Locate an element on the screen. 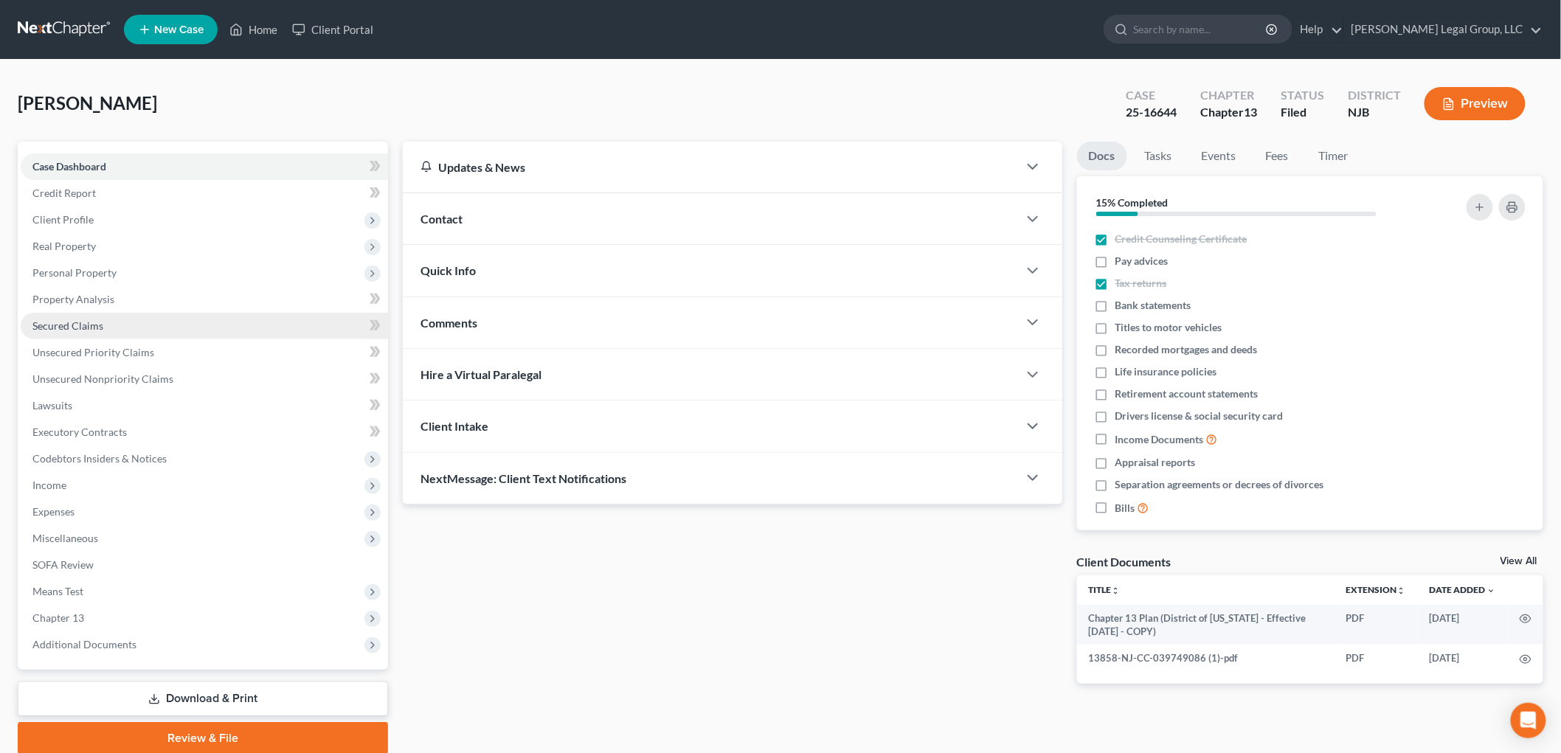  a: Titleunfold_more is located at coordinates (1104, 589).